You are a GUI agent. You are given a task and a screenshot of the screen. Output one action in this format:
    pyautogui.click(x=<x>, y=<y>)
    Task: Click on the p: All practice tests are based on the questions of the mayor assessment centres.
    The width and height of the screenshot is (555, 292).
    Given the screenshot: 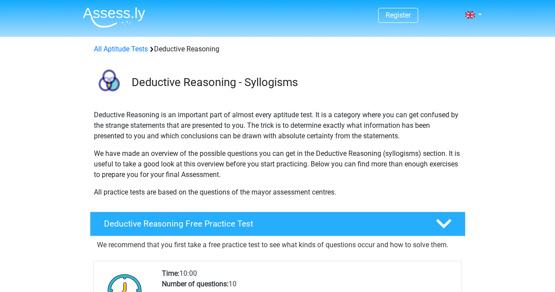 What is the action you would take?
    pyautogui.click(x=278, y=192)
    